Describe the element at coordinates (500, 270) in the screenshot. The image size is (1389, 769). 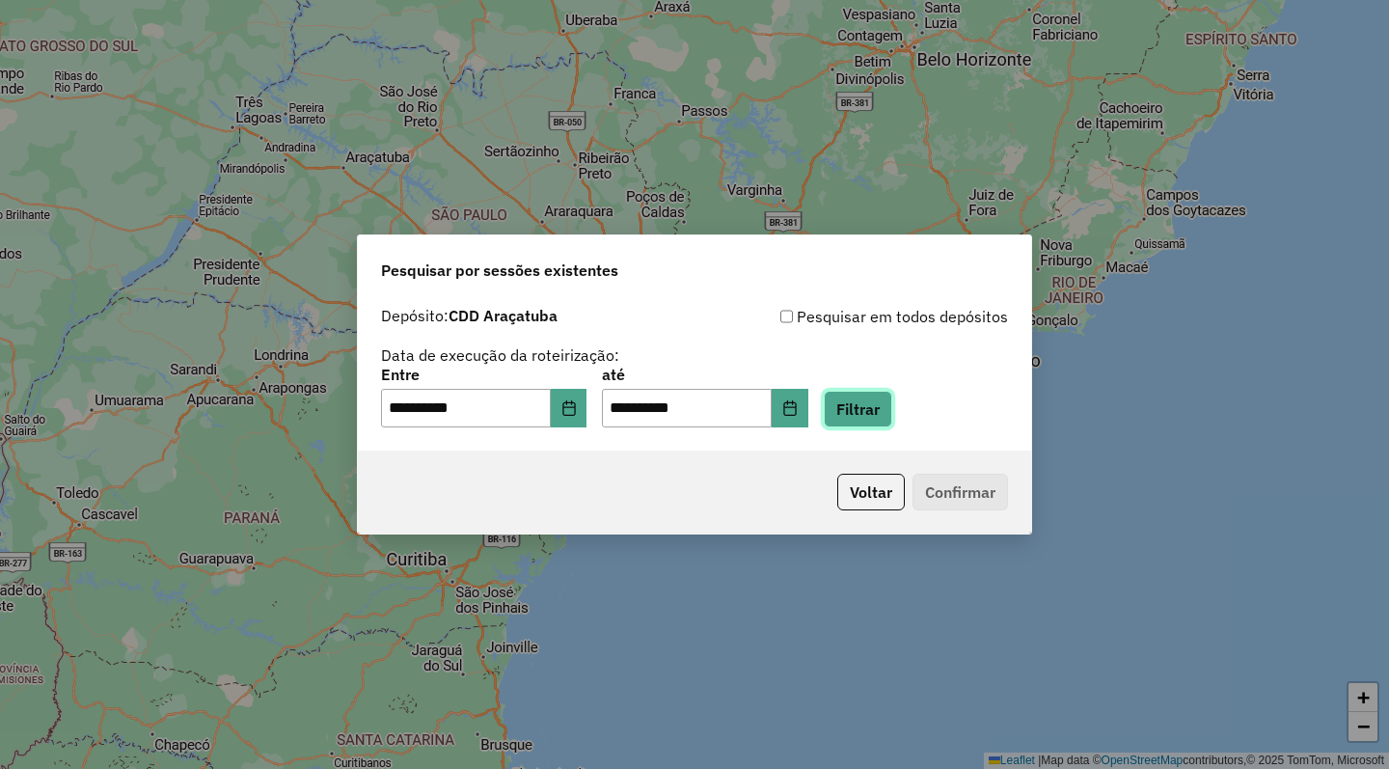
I see `span: Pesquisar por sessões existentes` at that location.